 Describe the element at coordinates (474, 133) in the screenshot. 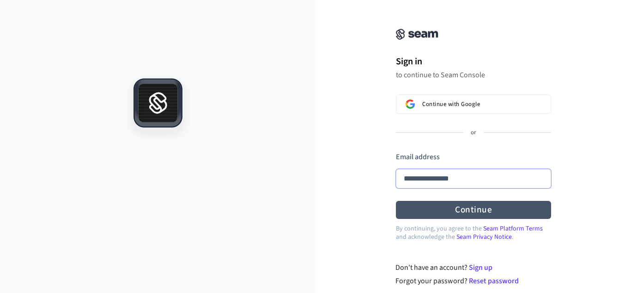

I see `p: or` at that location.